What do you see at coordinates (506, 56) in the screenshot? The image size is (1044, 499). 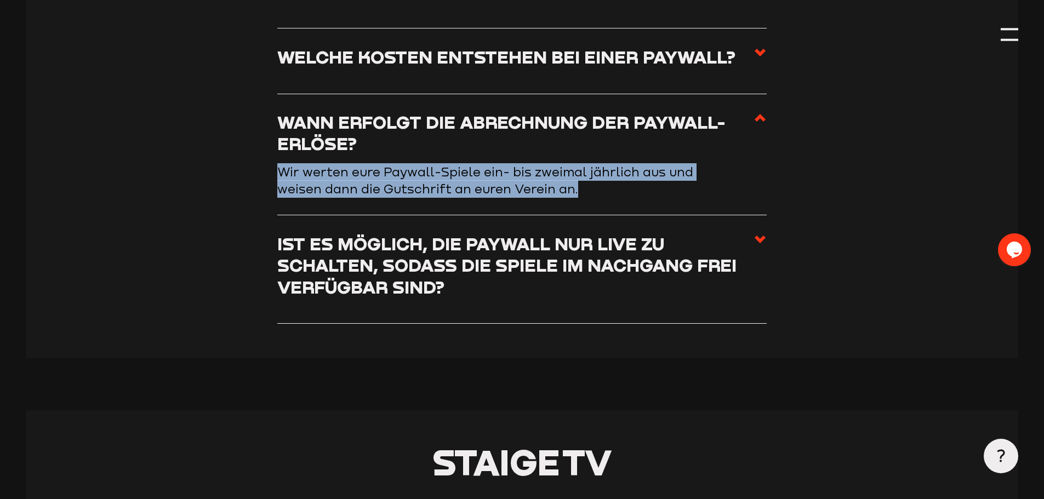 I see `h3: Welche Kosten entstehen bei einer Paywall?` at bounding box center [506, 56].